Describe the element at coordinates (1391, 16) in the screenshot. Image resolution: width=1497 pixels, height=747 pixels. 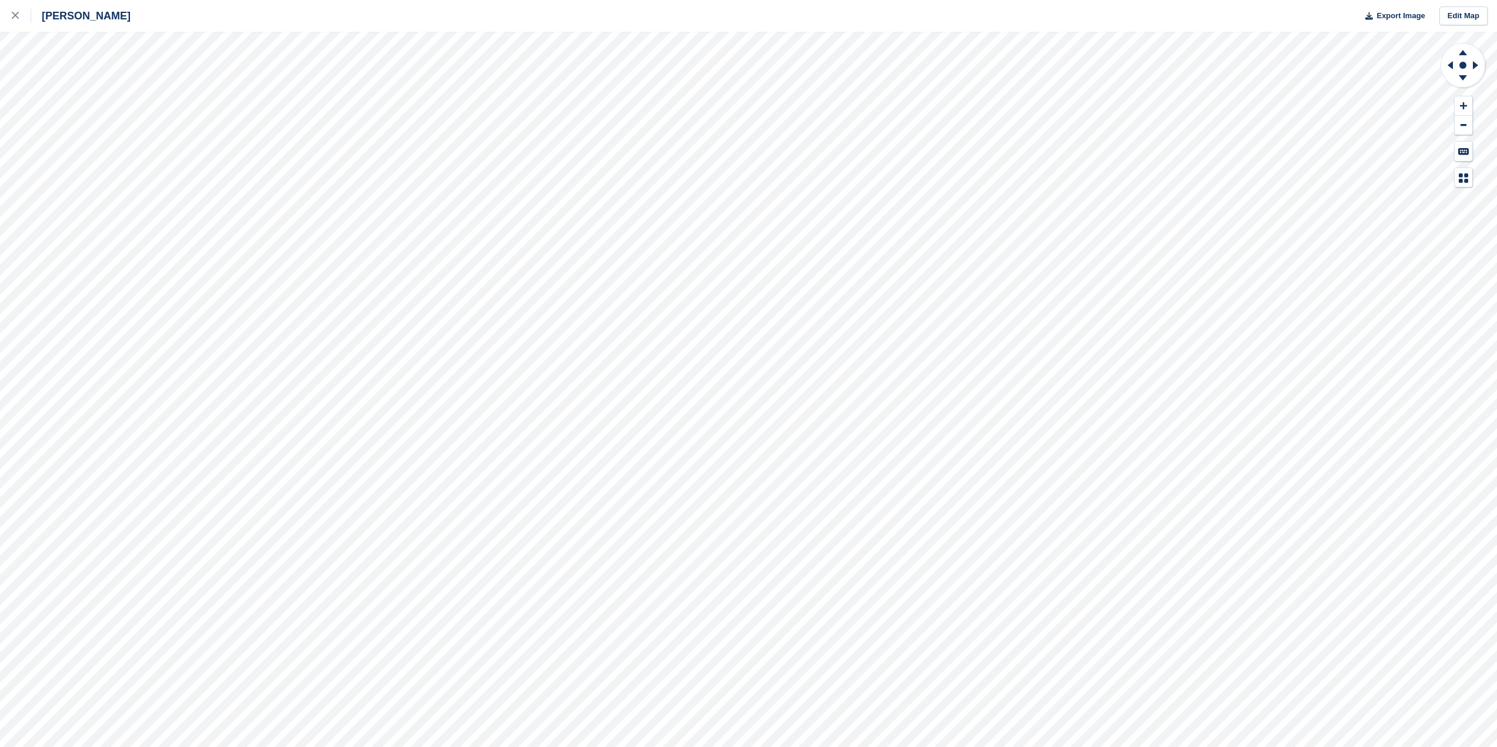
I see `button: Export Image` at that location.